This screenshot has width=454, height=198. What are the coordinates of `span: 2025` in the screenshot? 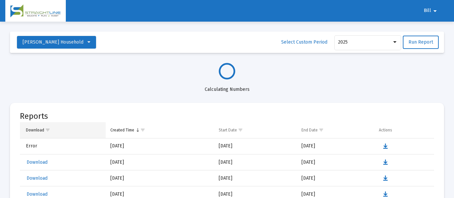 It's located at (342, 42).